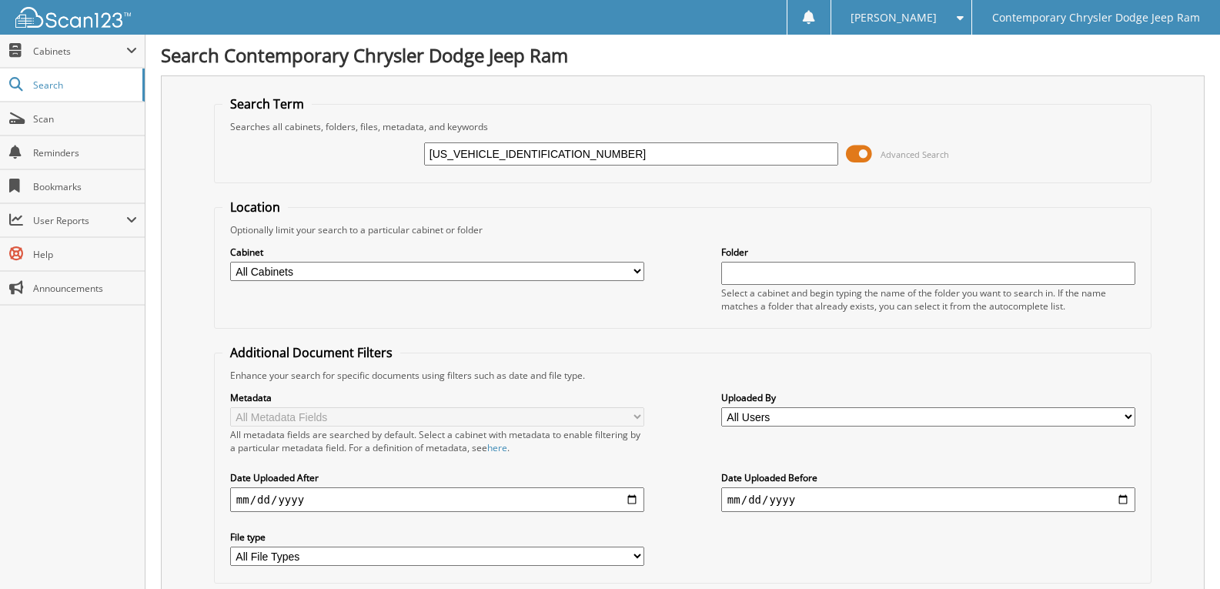 The width and height of the screenshot is (1220, 589). Describe the element at coordinates (85, 186) in the screenshot. I see `span: Bookmarks` at that location.